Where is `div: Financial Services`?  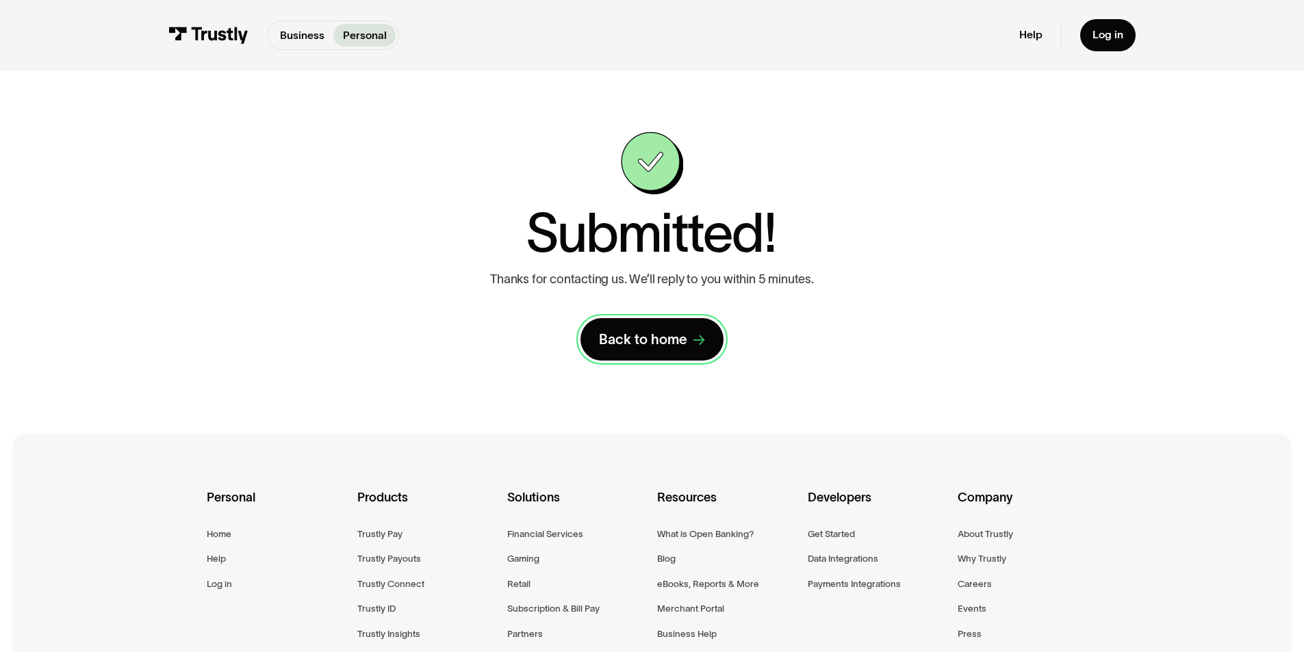
div: Financial Services is located at coordinates (545, 534).